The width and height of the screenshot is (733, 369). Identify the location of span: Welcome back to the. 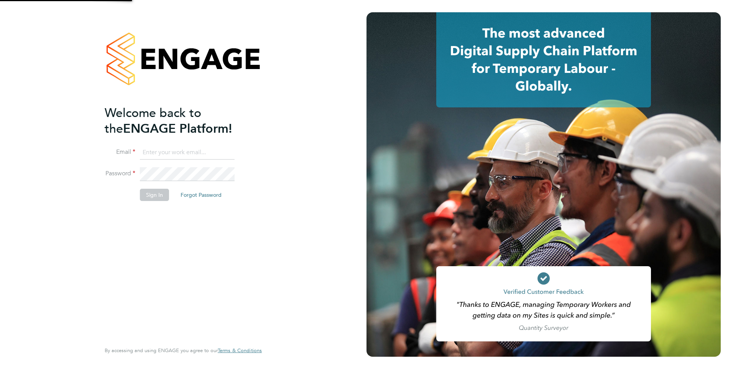
(153, 121).